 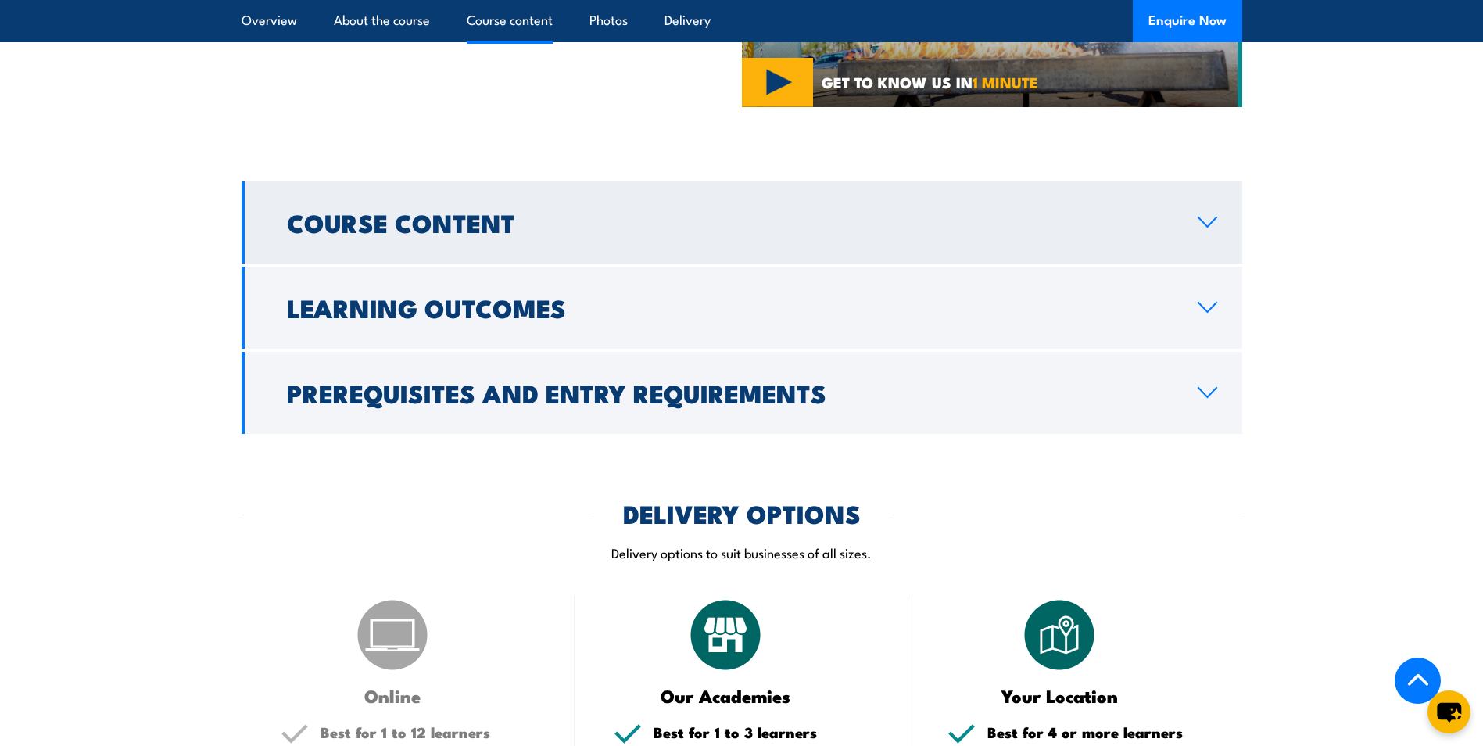 I want to click on h5: Best for 4 or more learners, so click(x=1095, y=732).